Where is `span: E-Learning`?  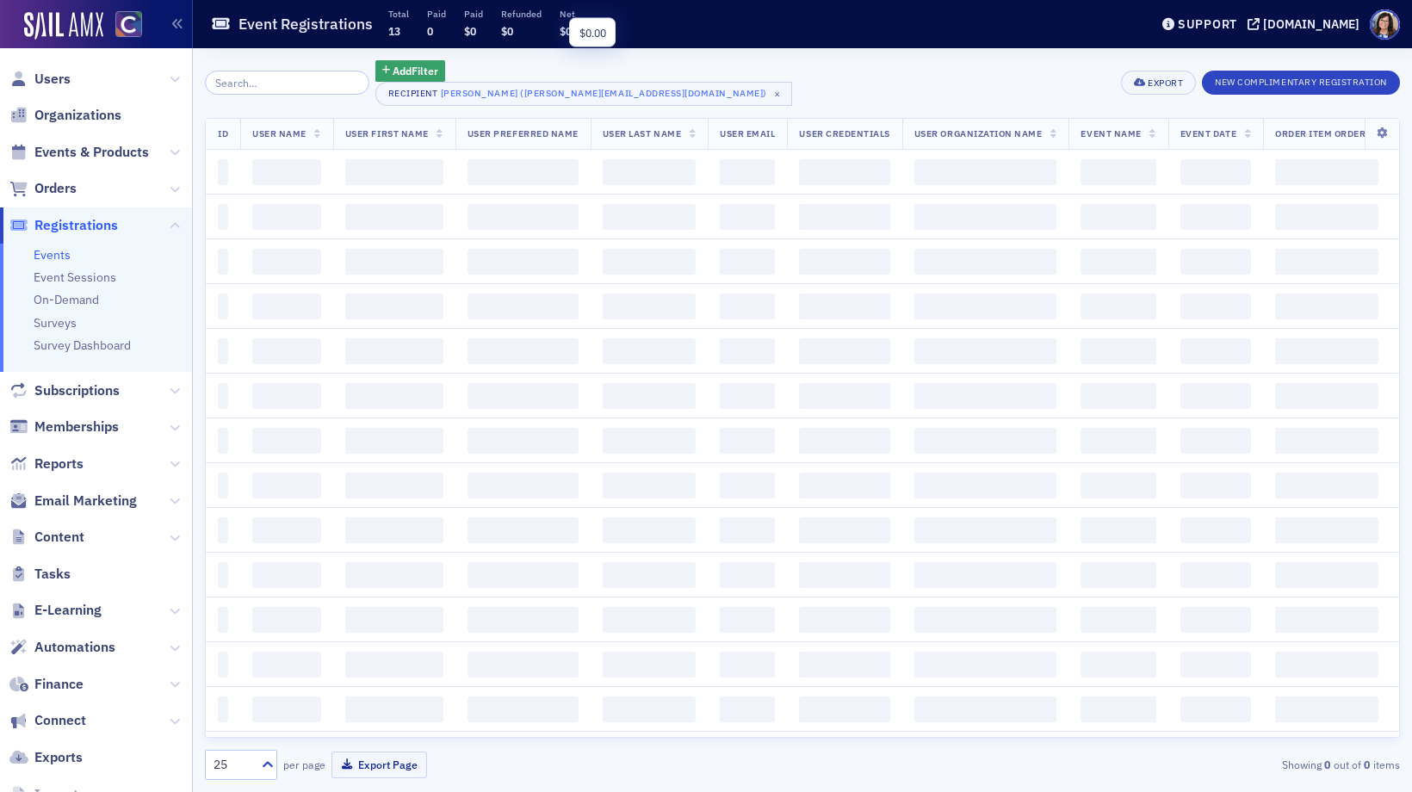
span: E-Learning is located at coordinates (68, 610).